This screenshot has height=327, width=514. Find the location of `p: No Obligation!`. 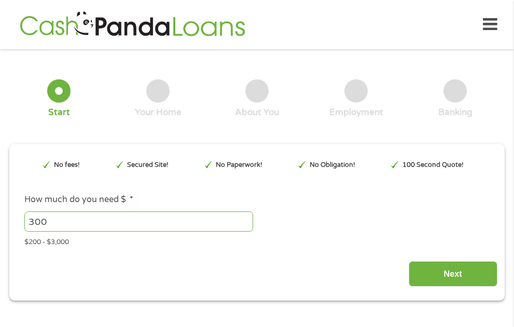

p: No Obligation! is located at coordinates (332, 165).